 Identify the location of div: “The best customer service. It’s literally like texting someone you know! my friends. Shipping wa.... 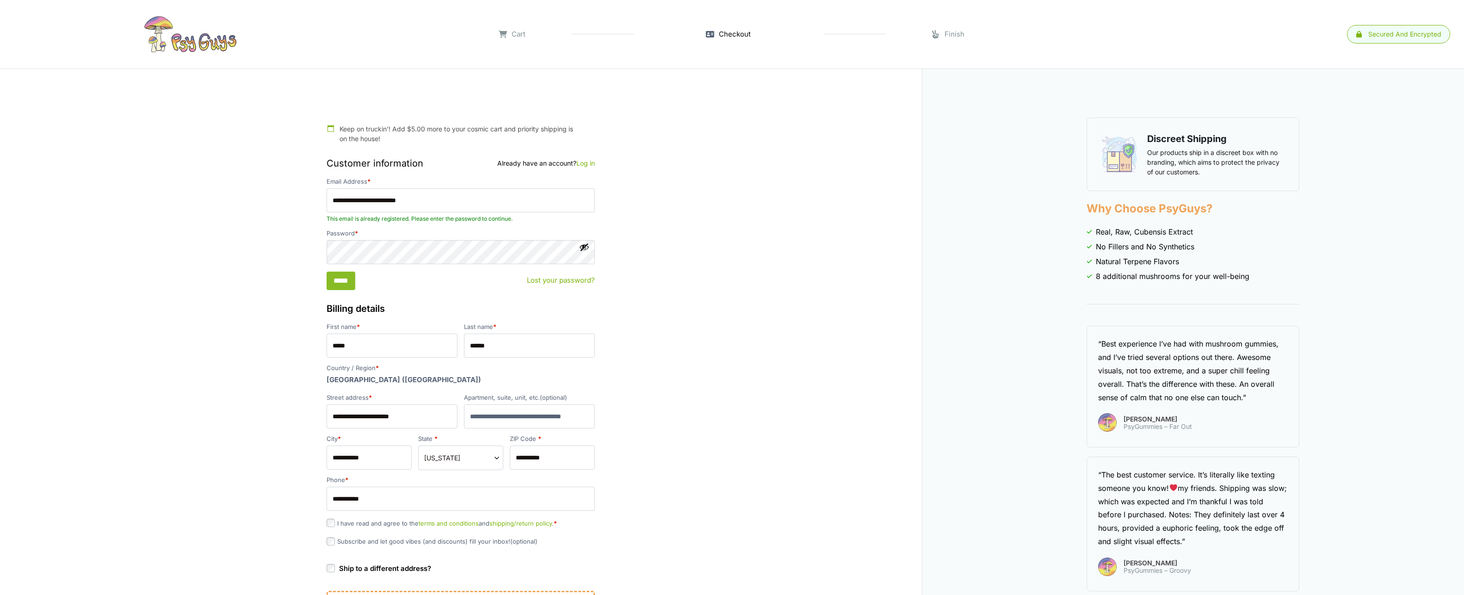
(1193, 508).